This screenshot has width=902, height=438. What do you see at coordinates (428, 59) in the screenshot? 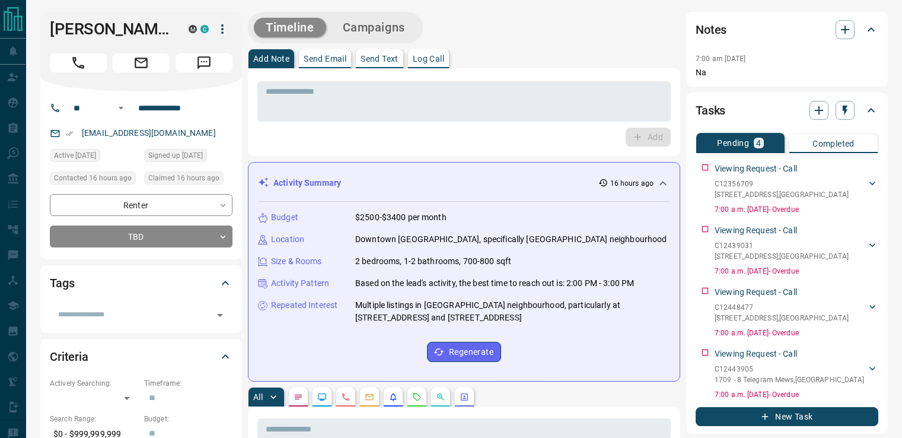
I see `p: Log Call` at bounding box center [428, 59].